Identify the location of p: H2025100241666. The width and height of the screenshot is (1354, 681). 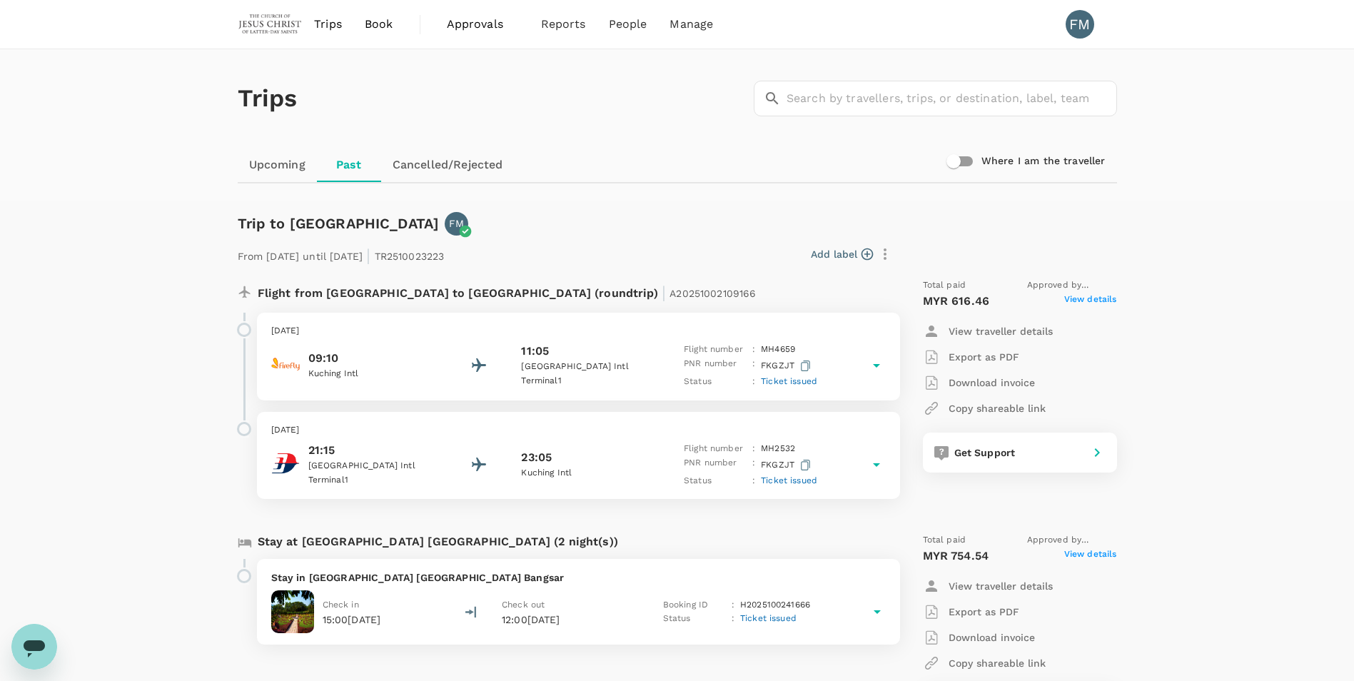
(775, 605).